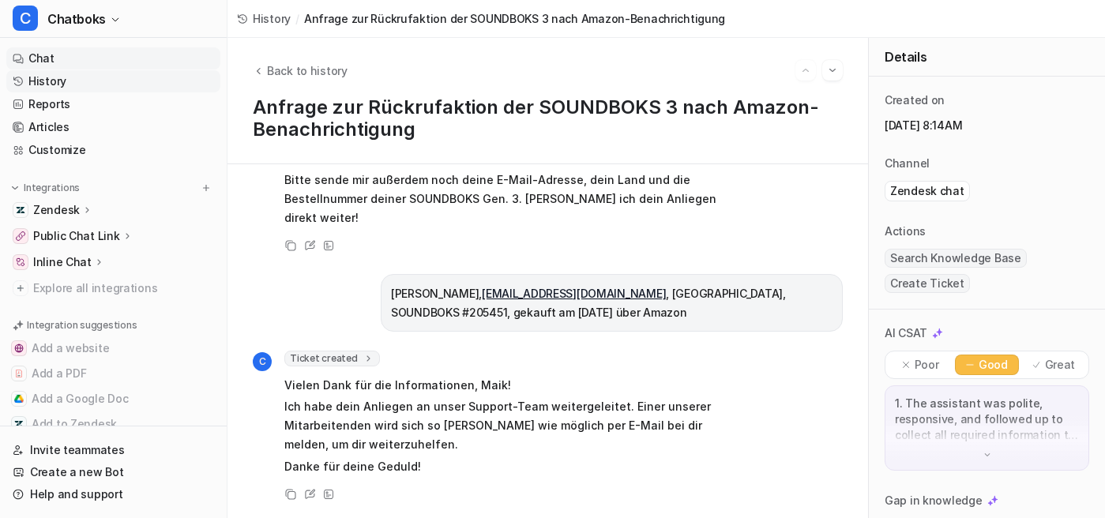 The width and height of the screenshot is (1105, 518). I want to click on p: Integrations, so click(51, 188).